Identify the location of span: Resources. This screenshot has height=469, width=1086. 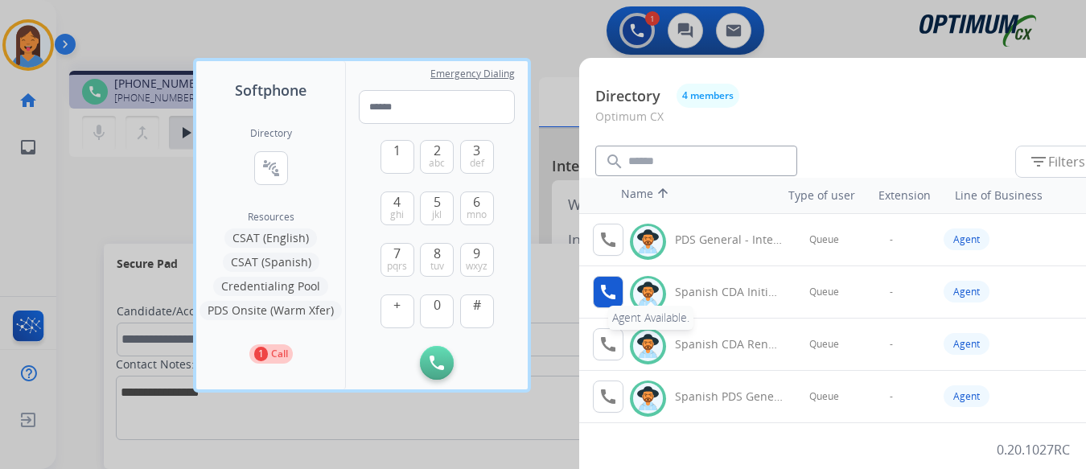
(271, 217).